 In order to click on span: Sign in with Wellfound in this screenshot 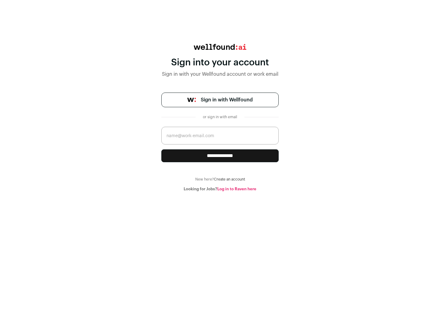, I will do `click(227, 100)`.